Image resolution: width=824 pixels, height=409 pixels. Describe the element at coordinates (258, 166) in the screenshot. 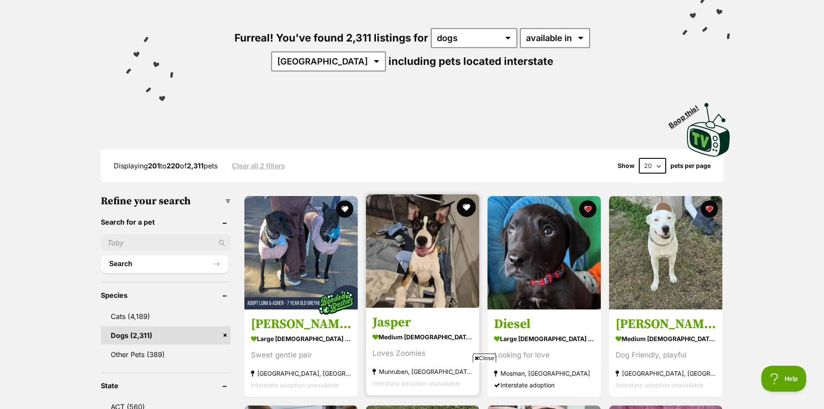

I see `a: Clear all 2 filters` at that location.